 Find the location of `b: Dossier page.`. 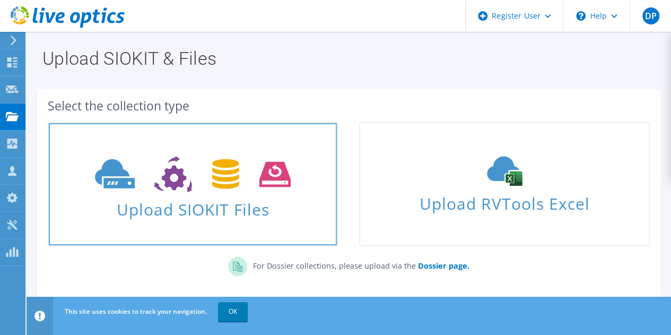

b: Dossier page. is located at coordinates (443, 265).